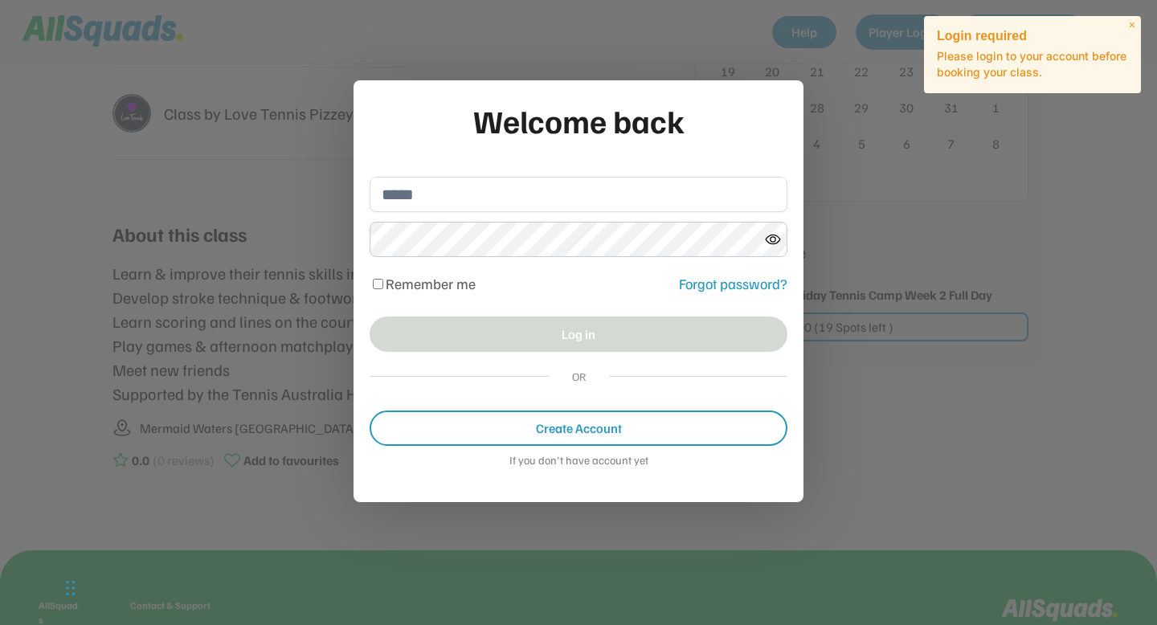  I want to click on label: Remember me, so click(431, 284).